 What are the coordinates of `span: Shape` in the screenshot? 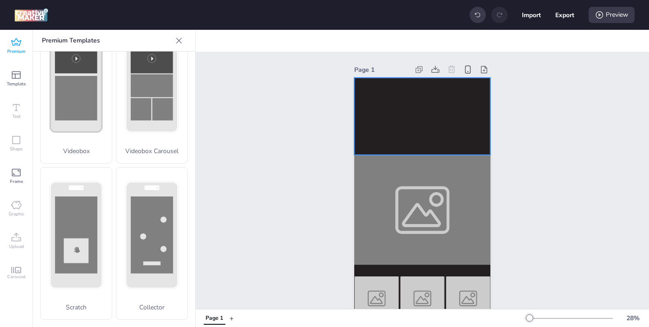 It's located at (16, 149).